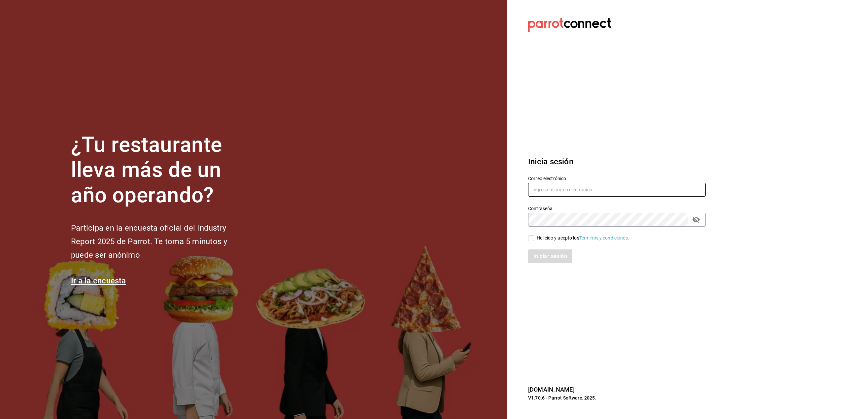 This screenshot has height=419, width=845. I want to click on div: He leído y acepto los, so click(583, 238).